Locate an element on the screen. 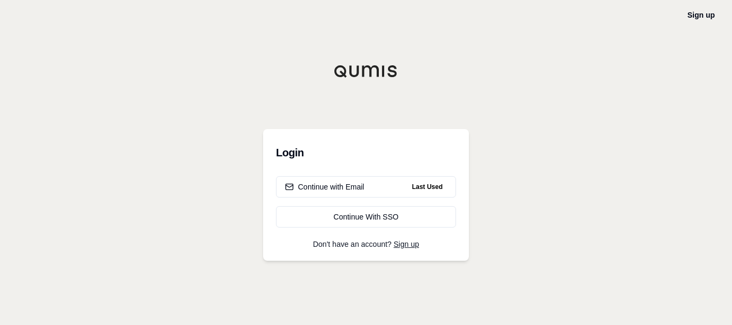  div: Continue with Email is located at coordinates (325, 187).